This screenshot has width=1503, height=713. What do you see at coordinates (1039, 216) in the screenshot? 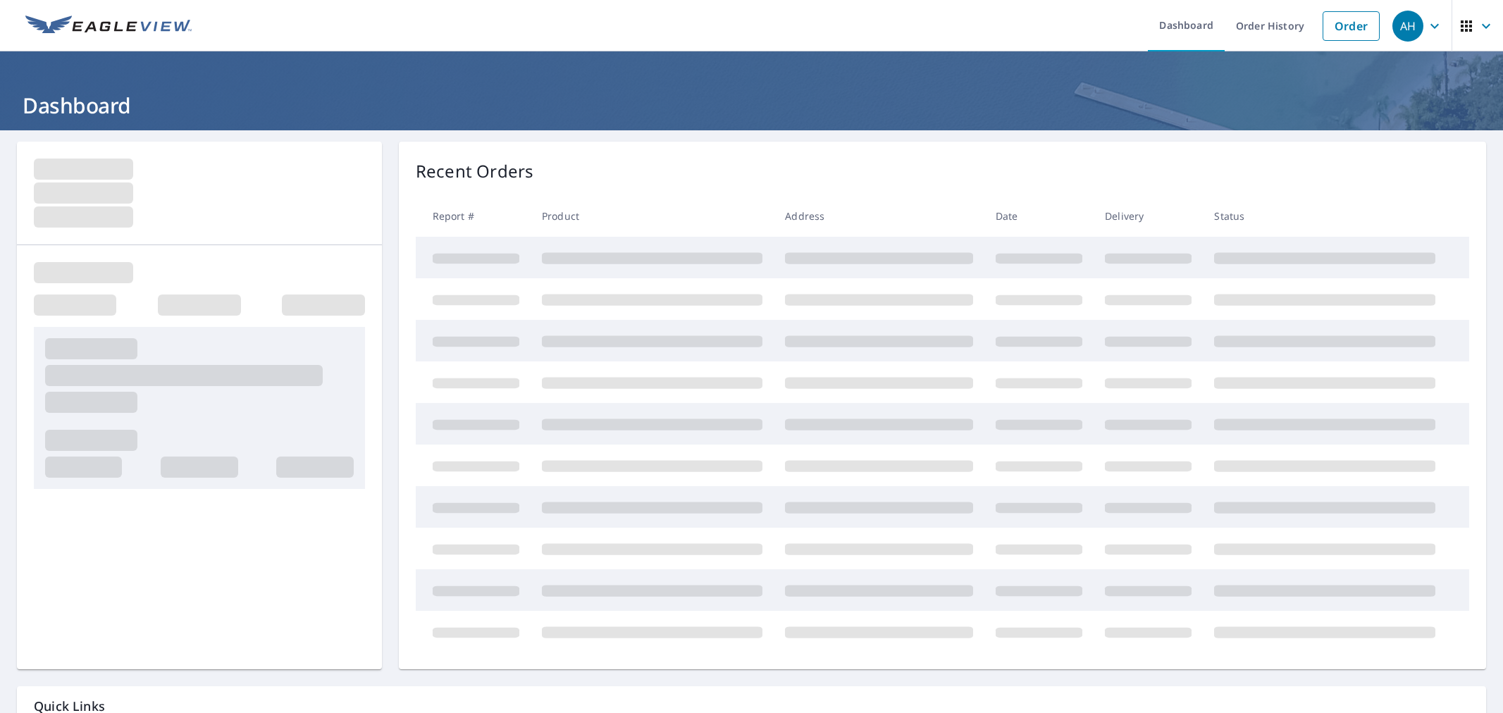
I see `th: Date` at bounding box center [1039, 216].